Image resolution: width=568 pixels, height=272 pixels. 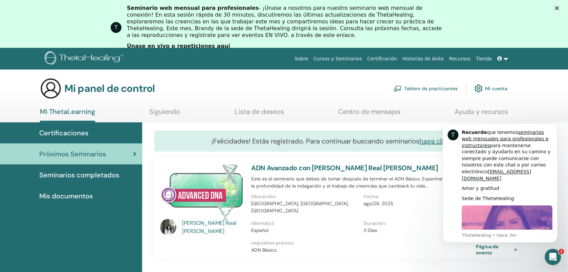 What do you see at coordinates (364, 250) in the screenshot?
I see `p: ADN Básico` at bounding box center [364, 250].